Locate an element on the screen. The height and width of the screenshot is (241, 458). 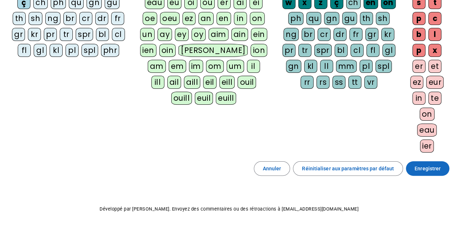
button: Enregistrer is located at coordinates (427, 168).